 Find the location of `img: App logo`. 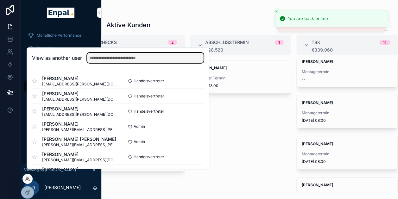

img: App logo is located at coordinates (61, 13).